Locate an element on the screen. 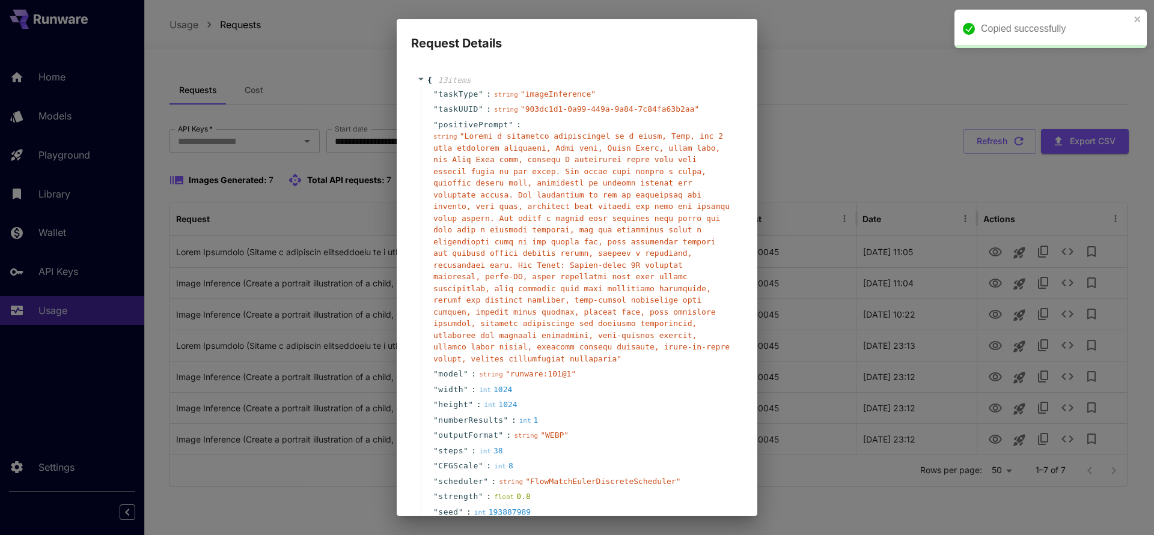 The image size is (1154, 535). span: model is located at coordinates (451, 374).